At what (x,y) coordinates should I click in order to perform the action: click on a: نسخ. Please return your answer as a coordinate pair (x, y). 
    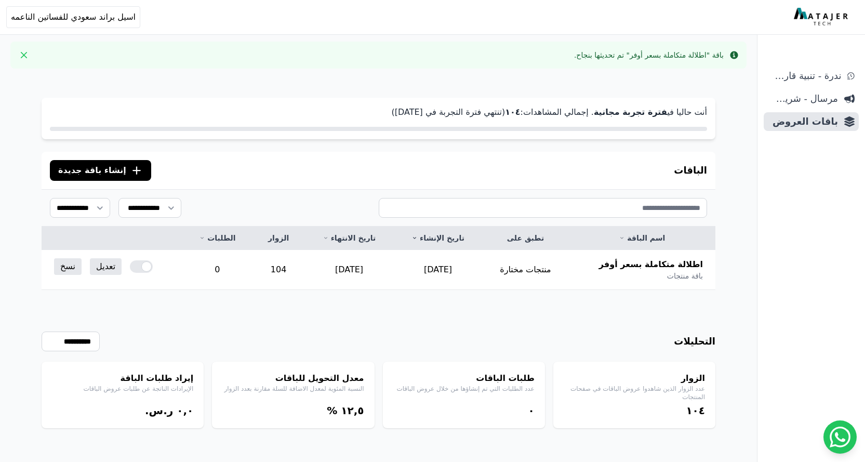
    Looking at the image, I should click on (68, 267).